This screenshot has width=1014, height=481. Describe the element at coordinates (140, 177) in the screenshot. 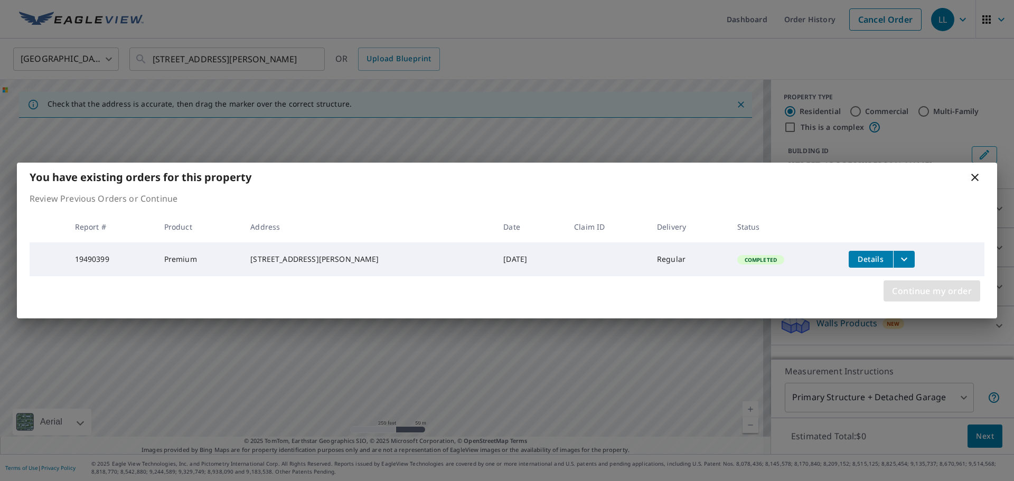

I see `b: You have existing orders for this property` at that location.